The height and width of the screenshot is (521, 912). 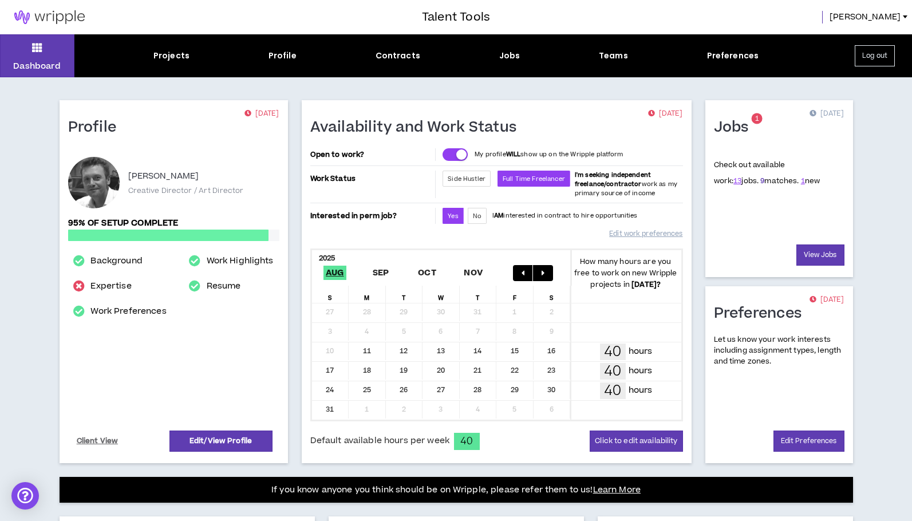 I want to click on a: 9, so click(x=762, y=181).